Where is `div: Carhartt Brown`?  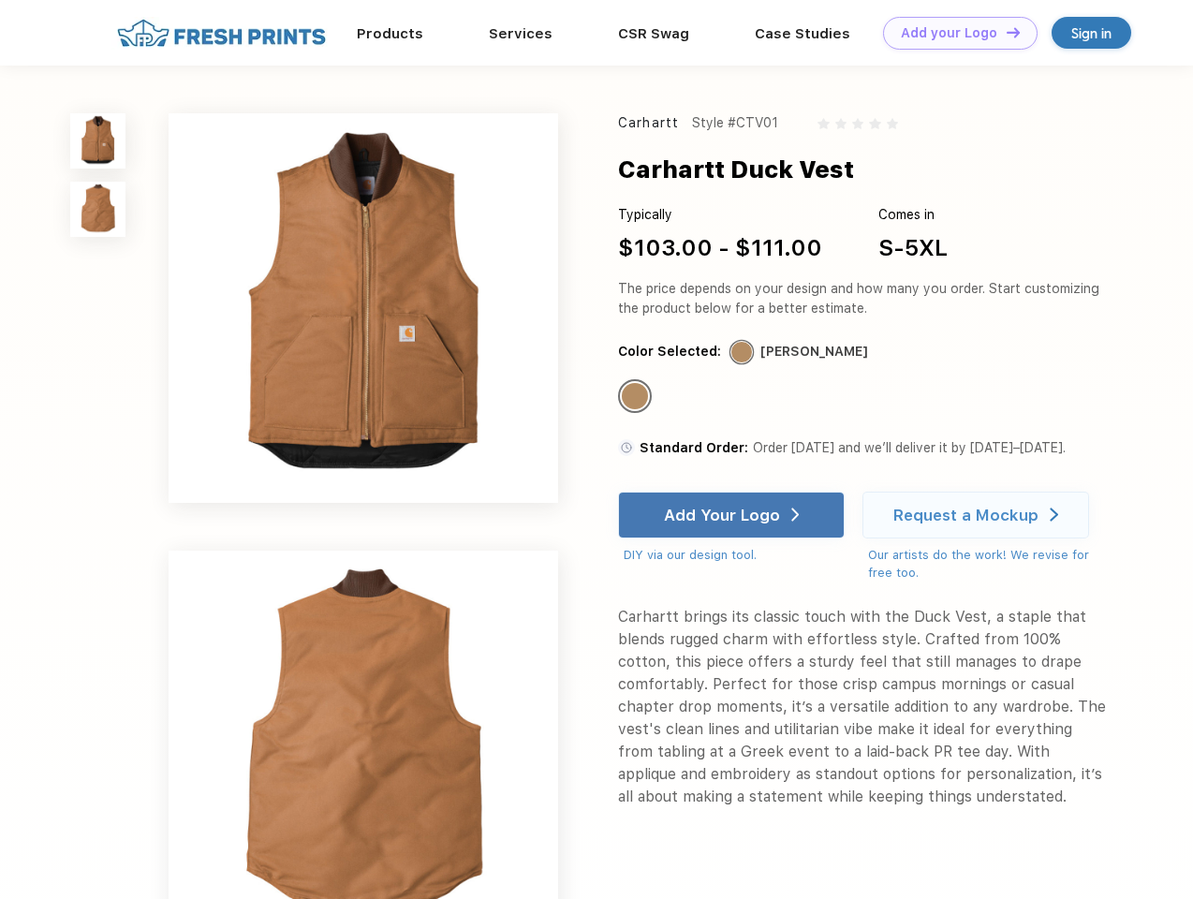
div: Carhartt Brown is located at coordinates (635, 396).